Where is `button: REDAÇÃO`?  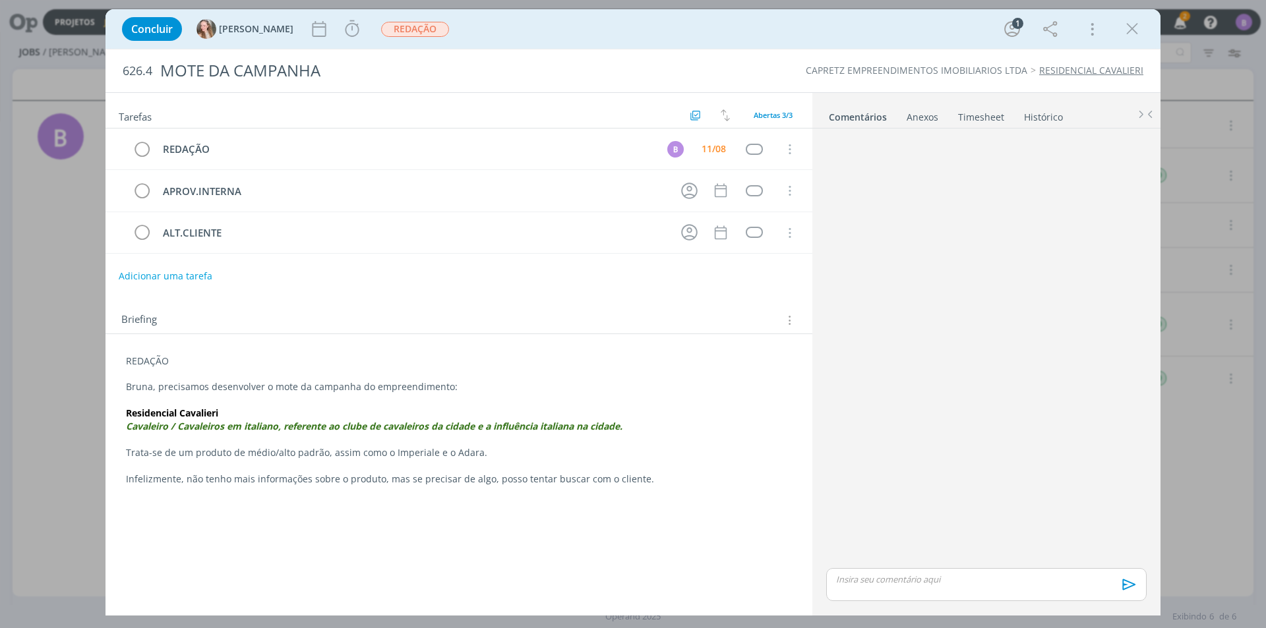 button: REDAÇÃO is located at coordinates (415, 29).